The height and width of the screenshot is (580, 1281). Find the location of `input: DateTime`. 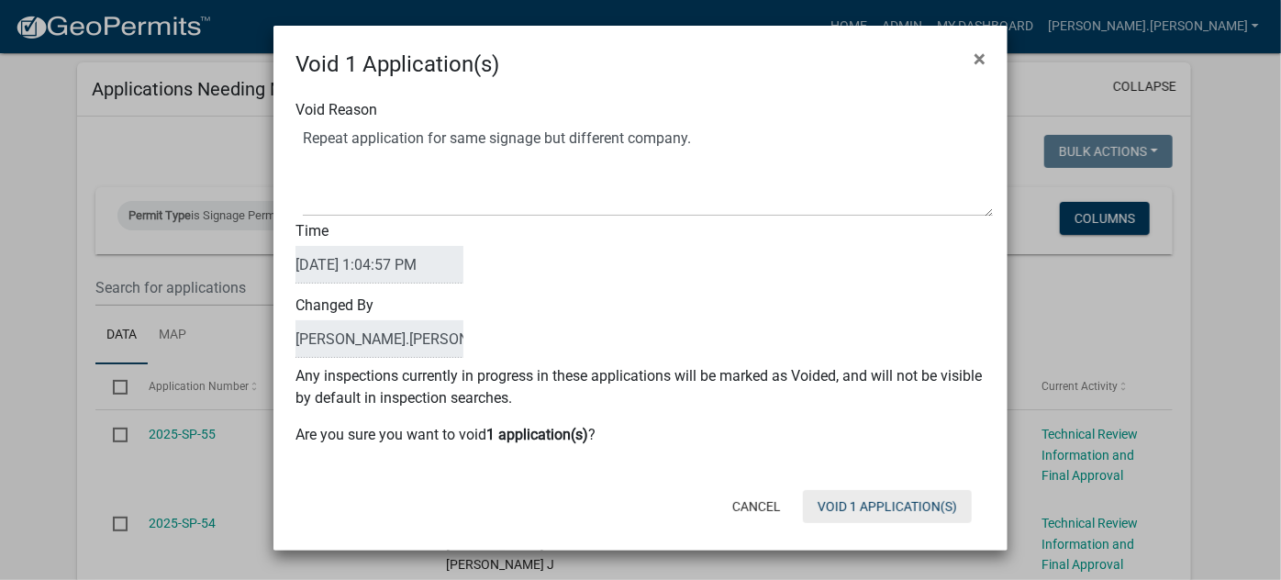

input: DateTime is located at coordinates (379, 264).